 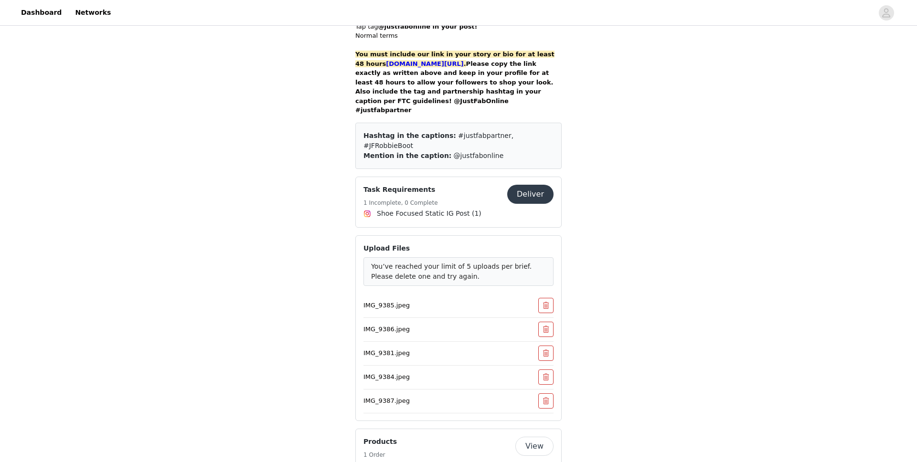 I want to click on div: Task Requirements, so click(x=458, y=202).